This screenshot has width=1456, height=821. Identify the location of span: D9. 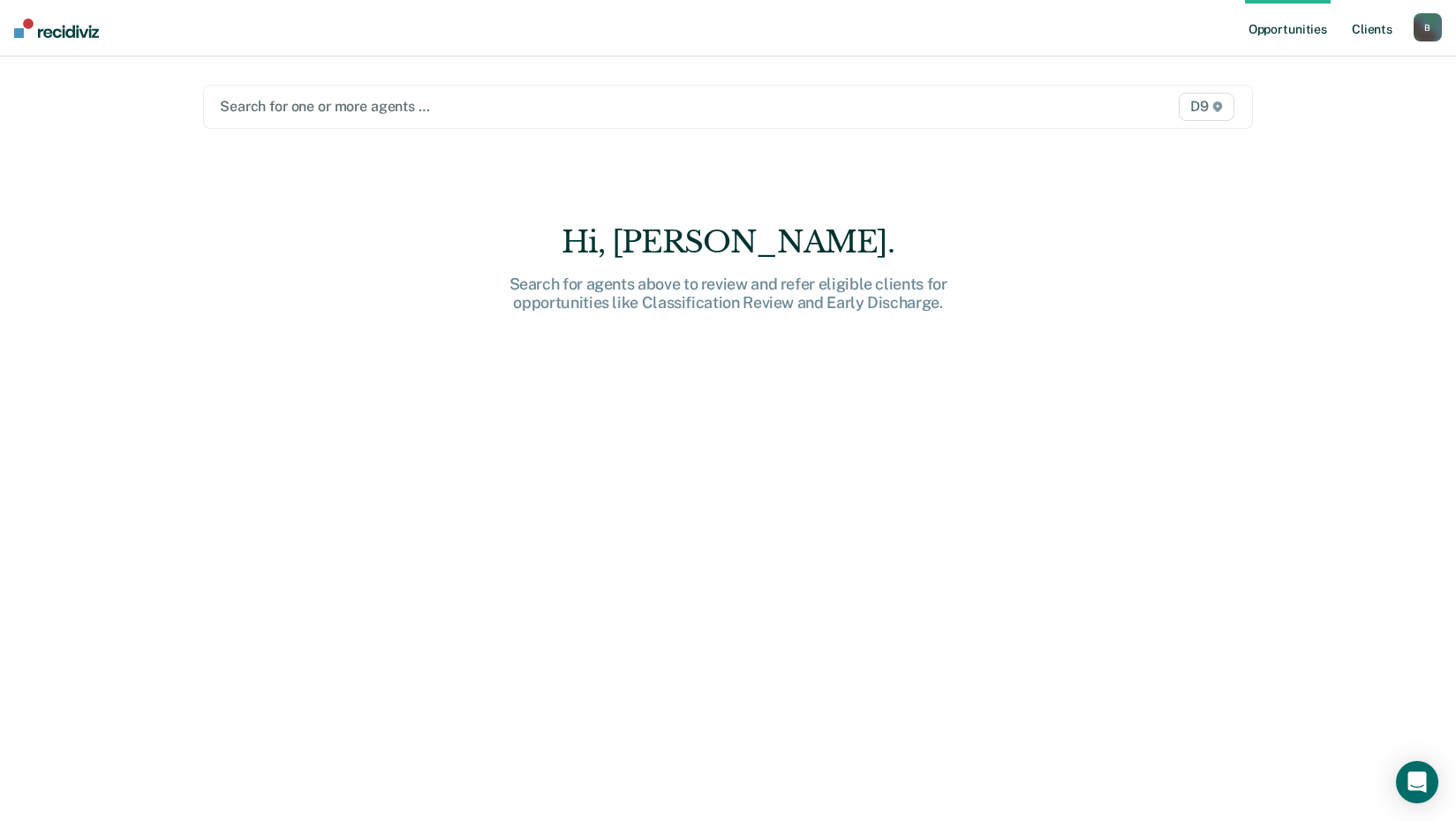
(1206, 107).